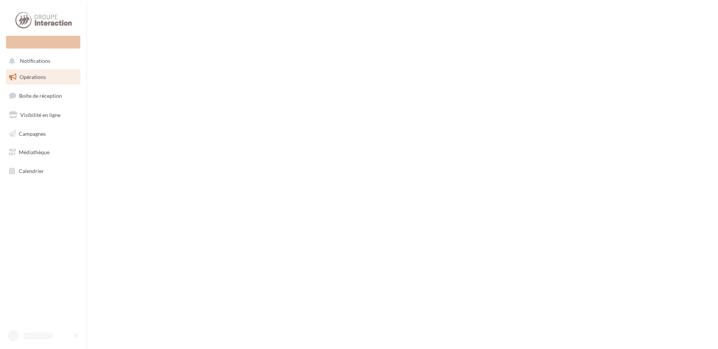 The height and width of the screenshot is (349, 718). What do you see at coordinates (43, 77) in the screenshot?
I see `a: Opérations` at bounding box center [43, 77].